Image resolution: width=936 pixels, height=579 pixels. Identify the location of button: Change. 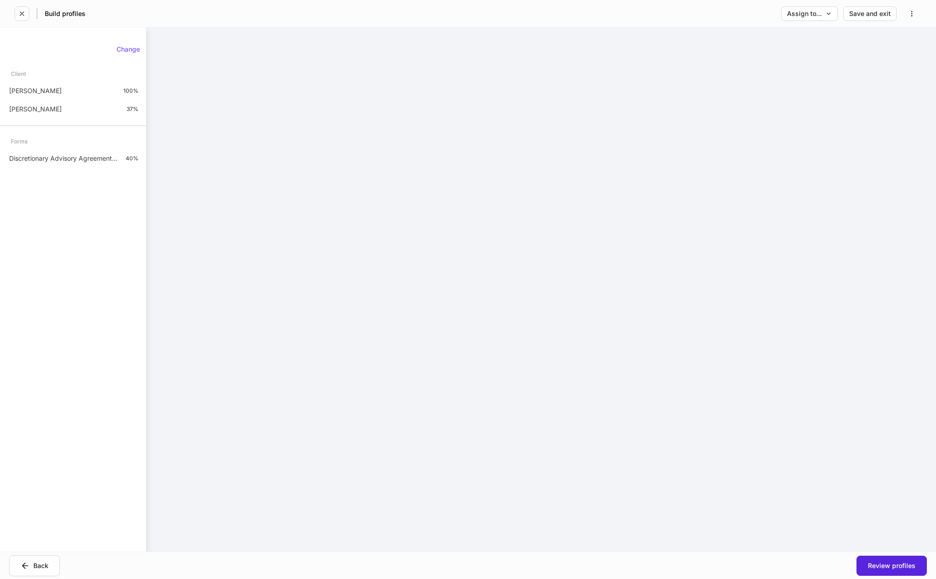
(128, 49).